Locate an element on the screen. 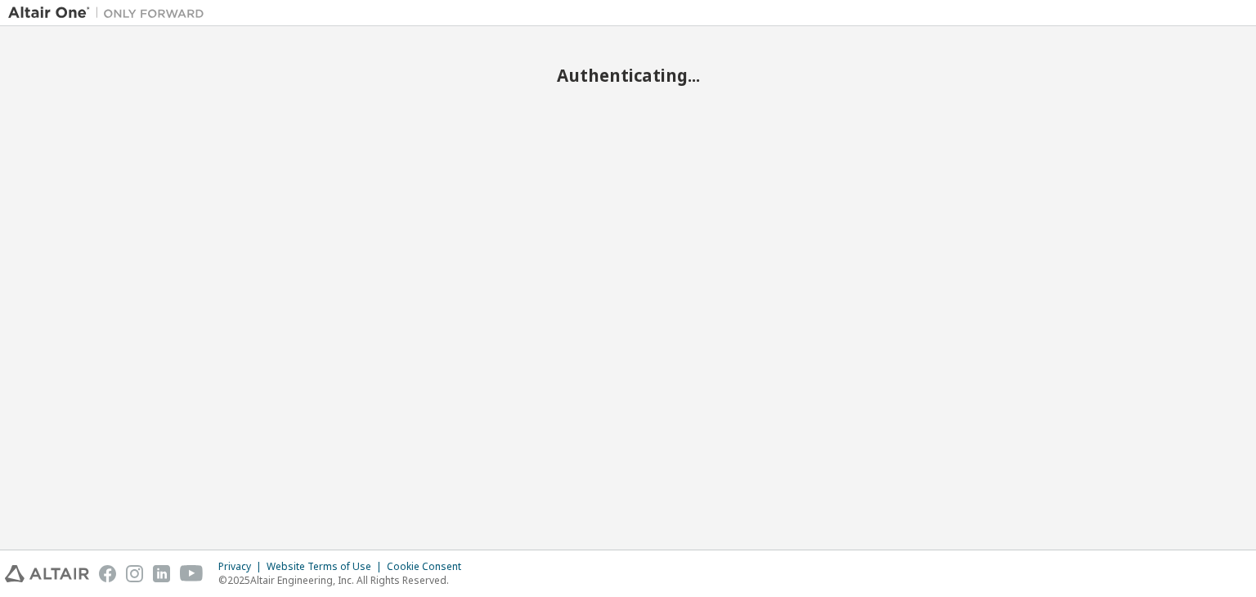 The width and height of the screenshot is (1256, 597). img: facebook.svg is located at coordinates (107, 573).